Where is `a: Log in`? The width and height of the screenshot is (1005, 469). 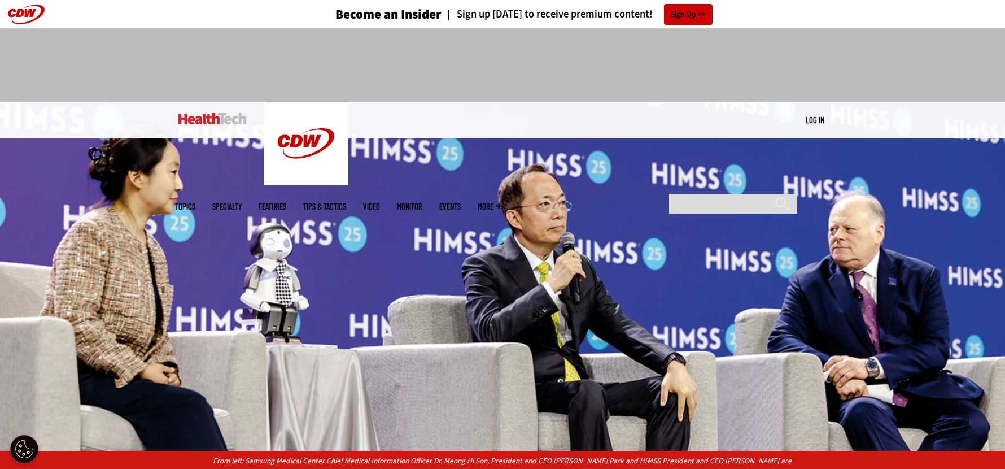 a: Log in is located at coordinates (815, 120).